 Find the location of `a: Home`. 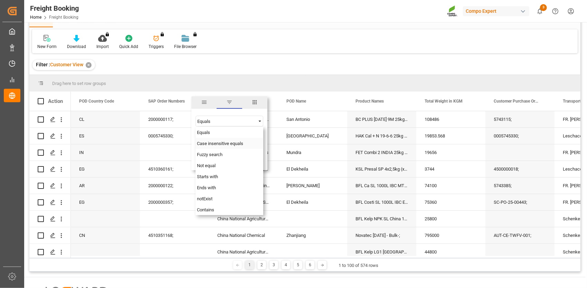

a: Home is located at coordinates (36, 17).